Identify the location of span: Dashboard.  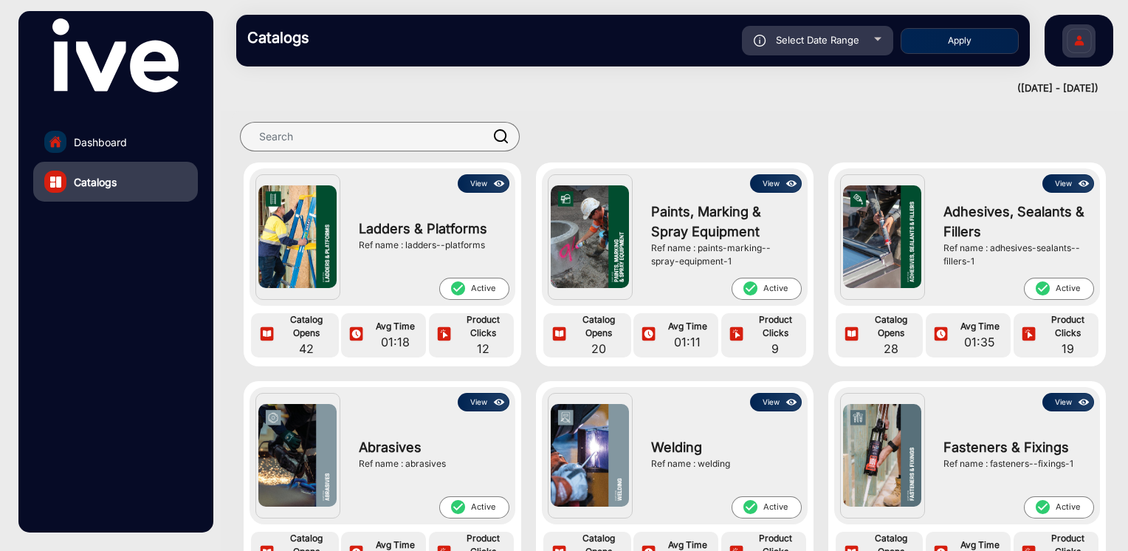
(100, 142).